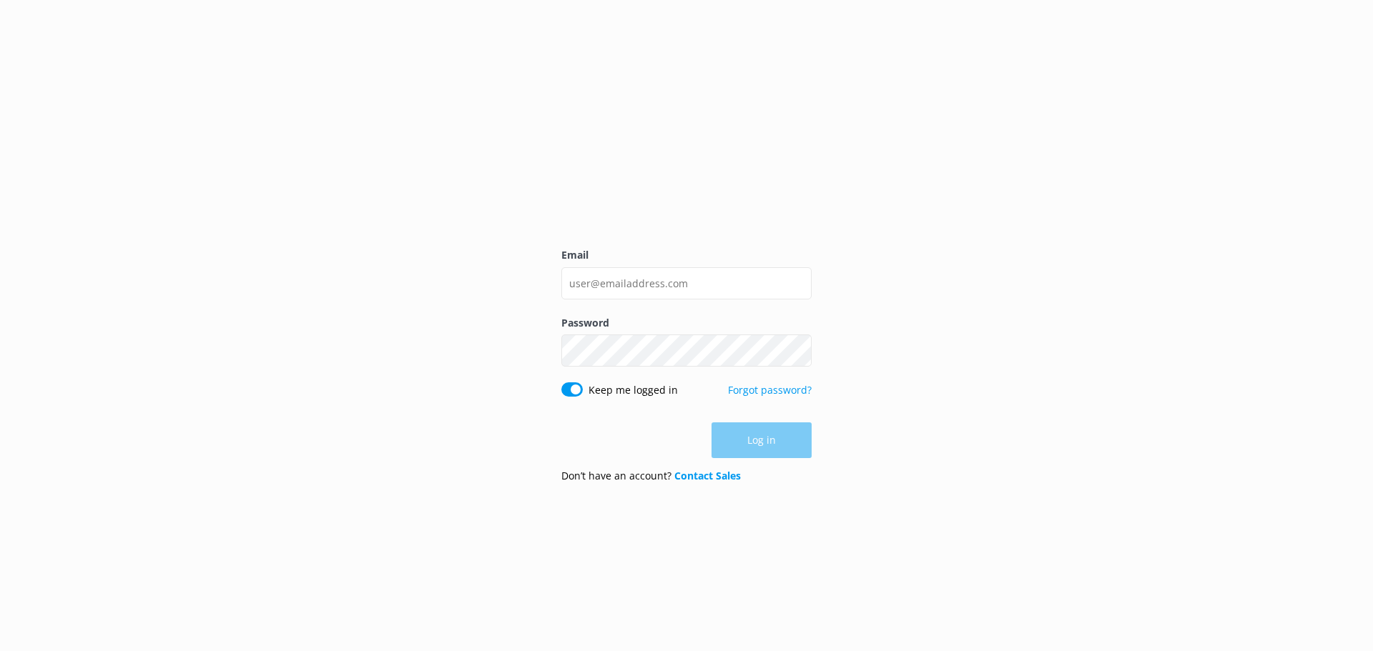 The image size is (1373, 651). I want to click on input: user@emailaddress.com, so click(686, 283).